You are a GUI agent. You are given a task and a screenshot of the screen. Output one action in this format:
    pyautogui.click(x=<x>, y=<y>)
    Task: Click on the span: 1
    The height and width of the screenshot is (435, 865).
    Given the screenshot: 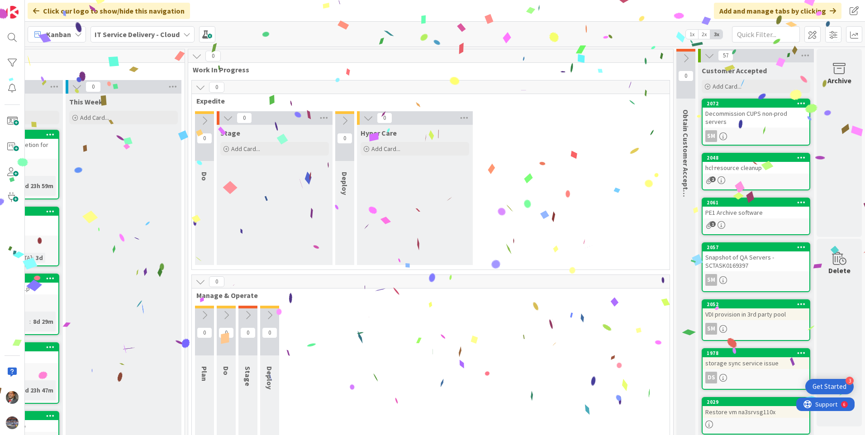 What is the action you would take?
    pyautogui.click(x=713, y=224)
    